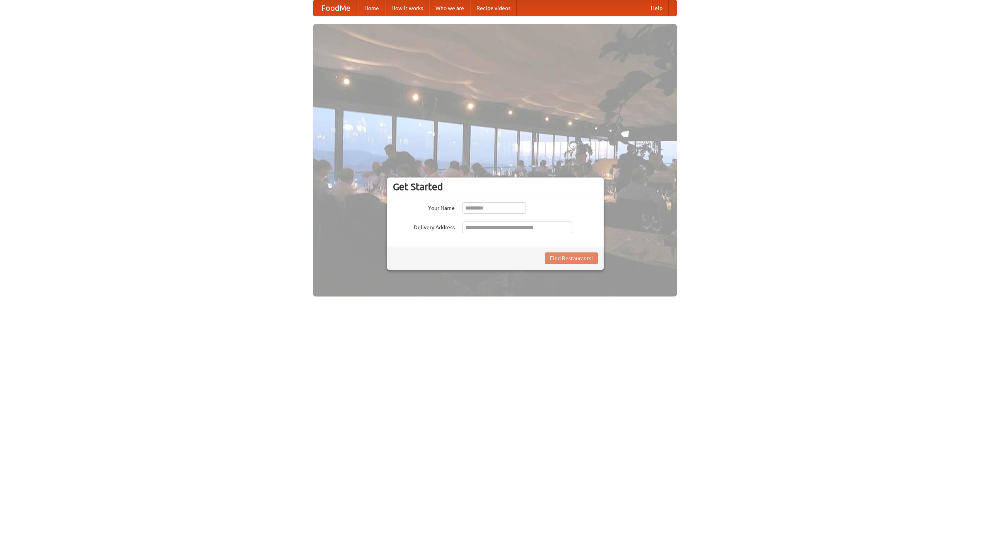 This screenshot has height=547, width=990. Describe the element at coordinates (336, 8) in the screenshot. I see `a: FoodMe` at that location.